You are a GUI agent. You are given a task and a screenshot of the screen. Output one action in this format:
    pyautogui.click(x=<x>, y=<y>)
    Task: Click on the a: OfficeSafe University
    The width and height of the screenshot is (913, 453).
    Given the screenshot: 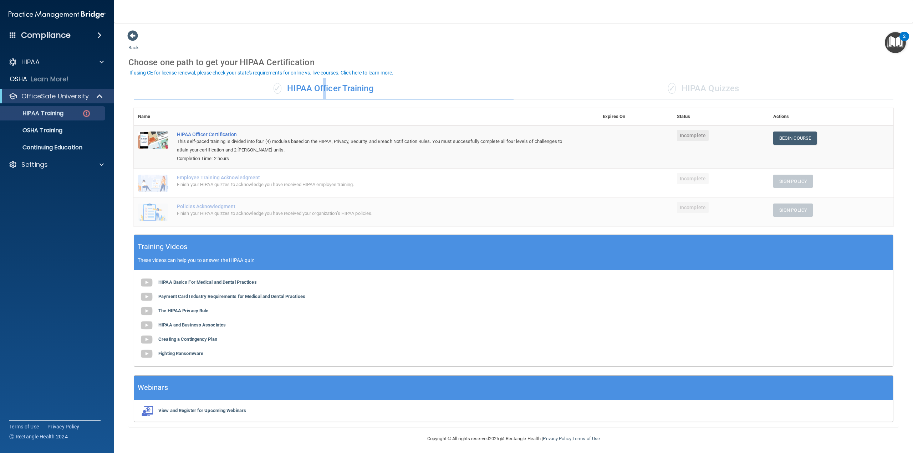 What is the action you would take?
    pyautogui.click(x=56, y=96)
    